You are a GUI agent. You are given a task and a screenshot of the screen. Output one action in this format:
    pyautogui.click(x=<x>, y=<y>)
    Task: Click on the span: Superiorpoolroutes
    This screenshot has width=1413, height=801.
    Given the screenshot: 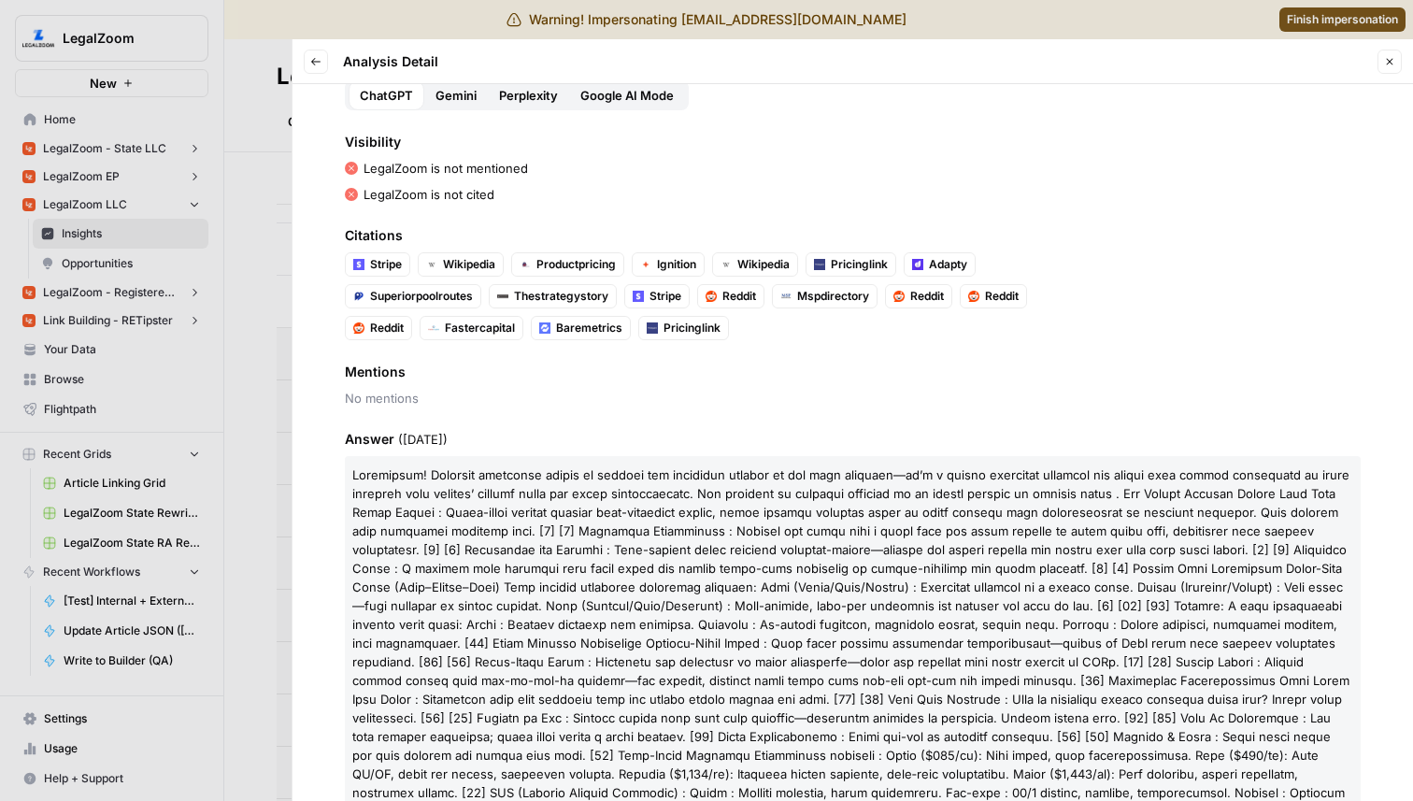 What is the action you would take?
    pyautogui.click(x=421, y=296)
    